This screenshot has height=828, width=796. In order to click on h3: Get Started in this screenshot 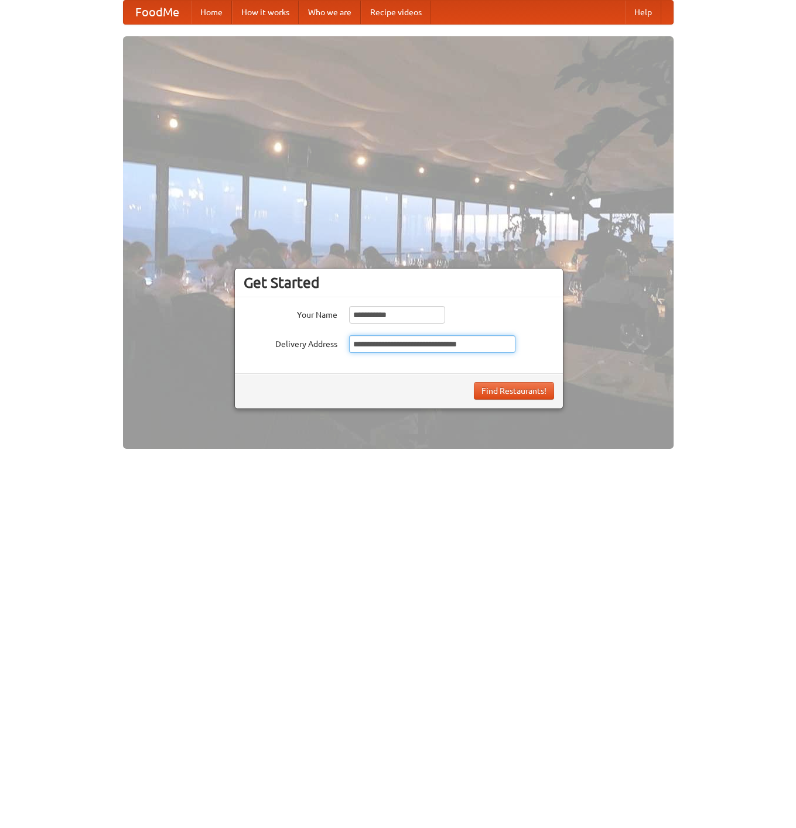, I will do `click(399, 283)`.